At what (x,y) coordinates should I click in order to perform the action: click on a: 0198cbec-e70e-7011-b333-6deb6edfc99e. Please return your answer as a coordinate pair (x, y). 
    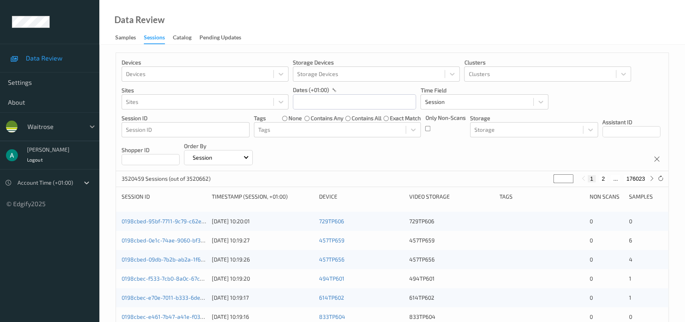
    Looking at the image, I should click on (174, 297).